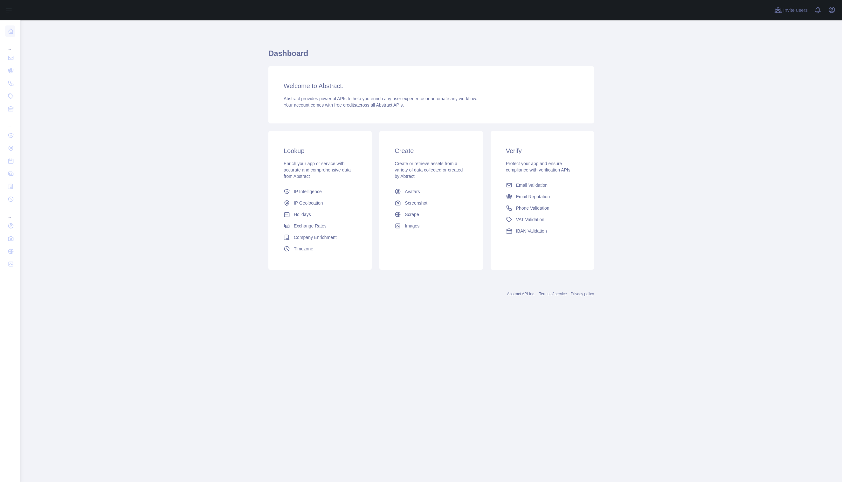 Image resolution: width=842 pixels, height=482 pixels. Describe the element at coordinates (431, 191) in the screenshot. I see `a: Avatars` at that location.